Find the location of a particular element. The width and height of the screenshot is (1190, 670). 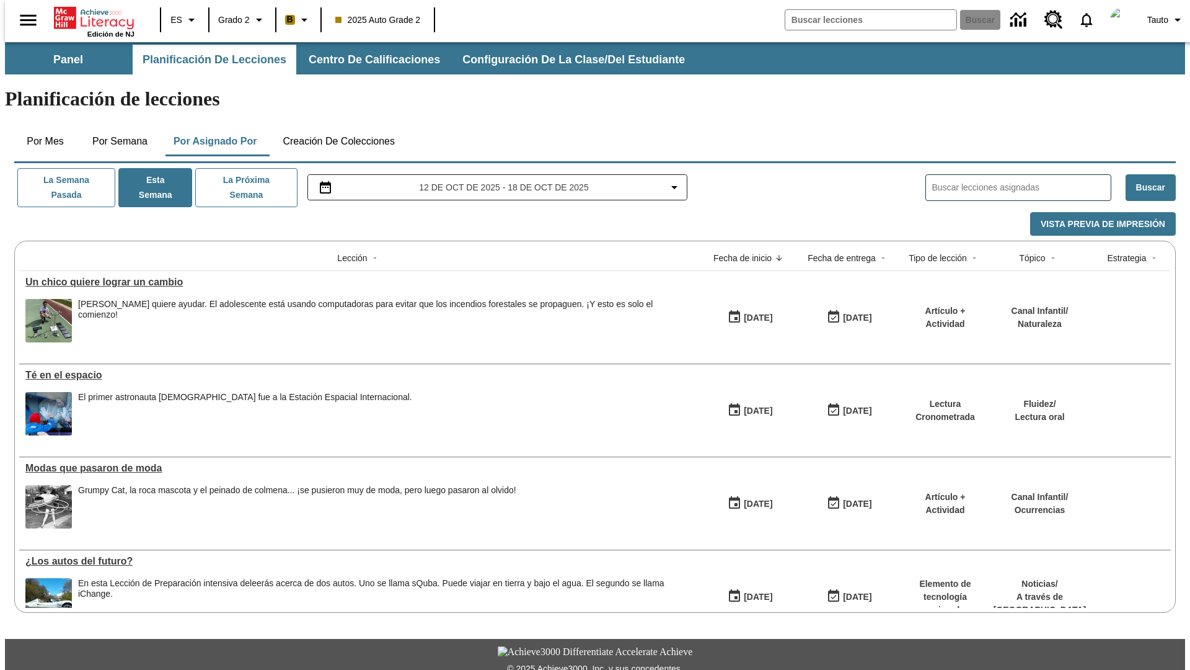

button: Buscar is located at coordinates (1151, 187).